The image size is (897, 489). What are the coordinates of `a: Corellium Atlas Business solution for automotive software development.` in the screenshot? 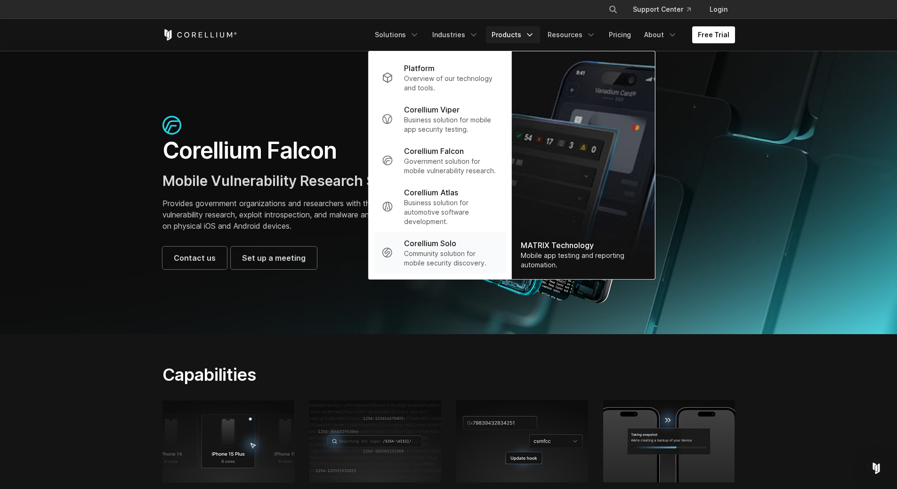 It's located at (439, 207).